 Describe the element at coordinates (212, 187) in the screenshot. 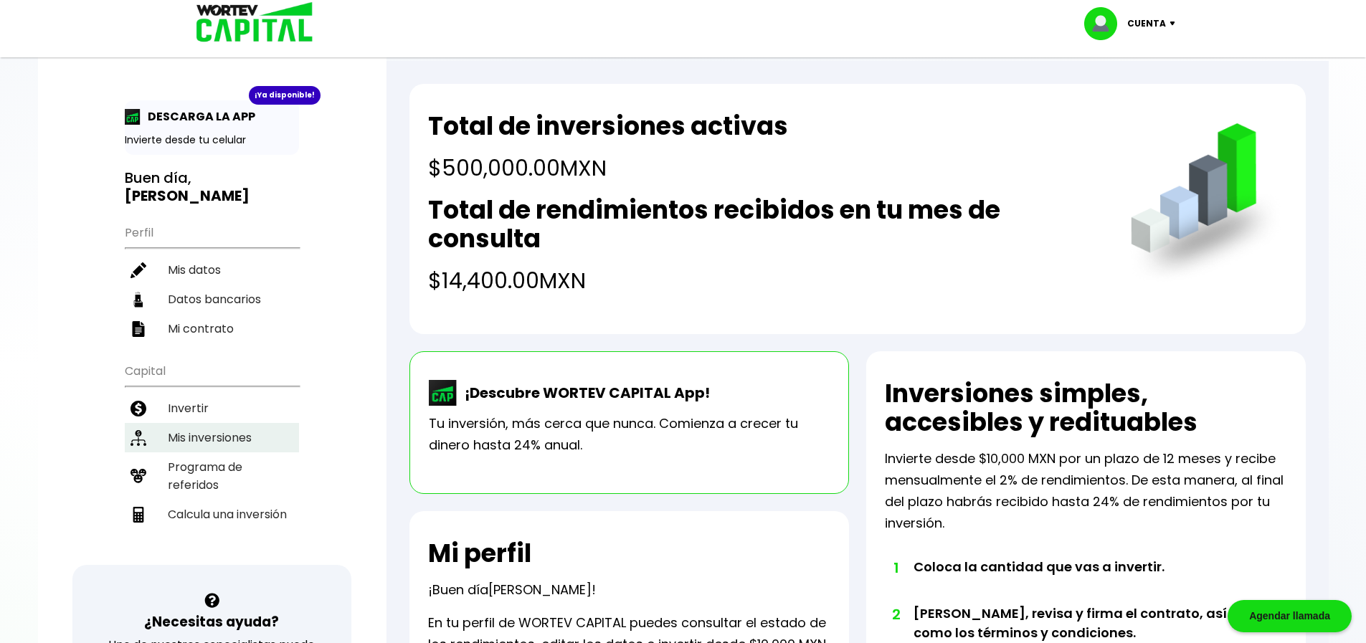

I see `h3: Buen día,` at that location.